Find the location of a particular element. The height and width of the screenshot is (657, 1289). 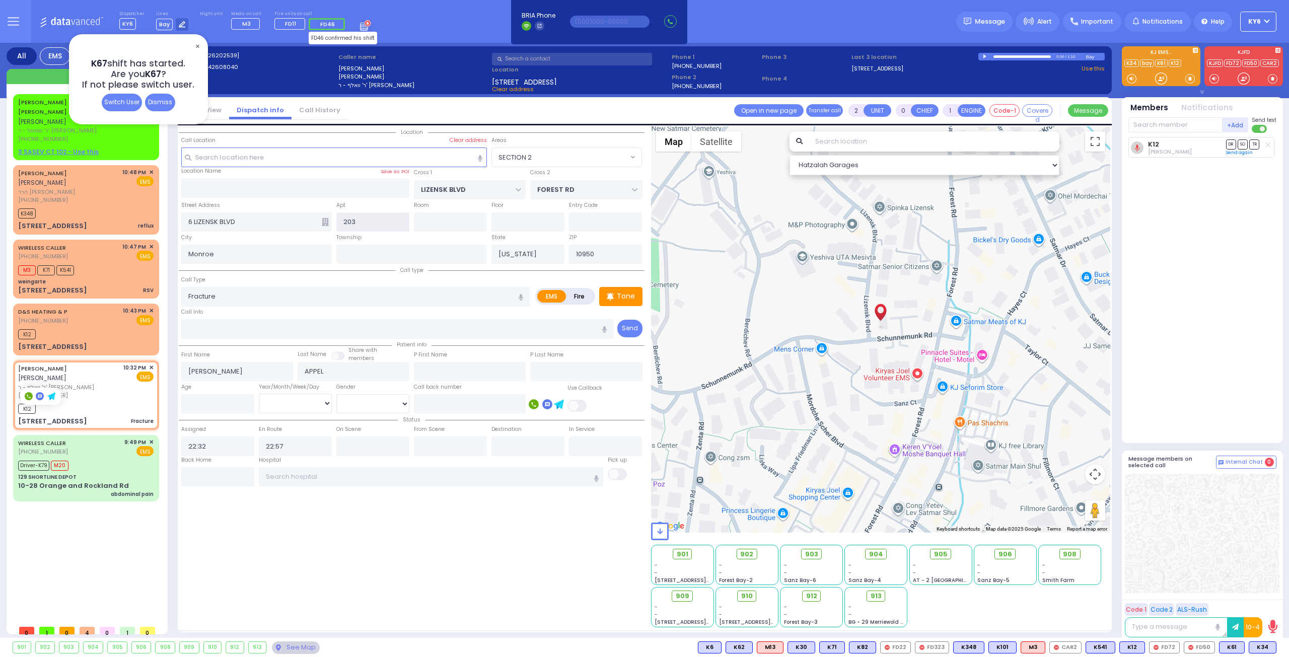

span: Status is located at coordinates (411, 419).